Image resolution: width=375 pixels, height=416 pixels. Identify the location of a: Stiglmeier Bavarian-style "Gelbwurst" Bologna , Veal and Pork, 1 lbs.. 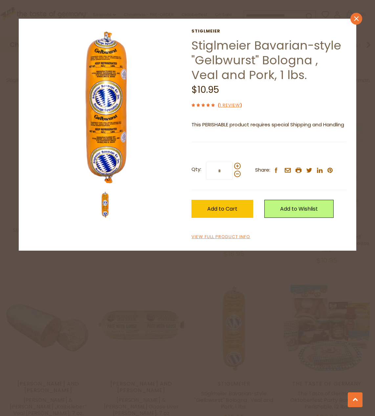
(266, 60).